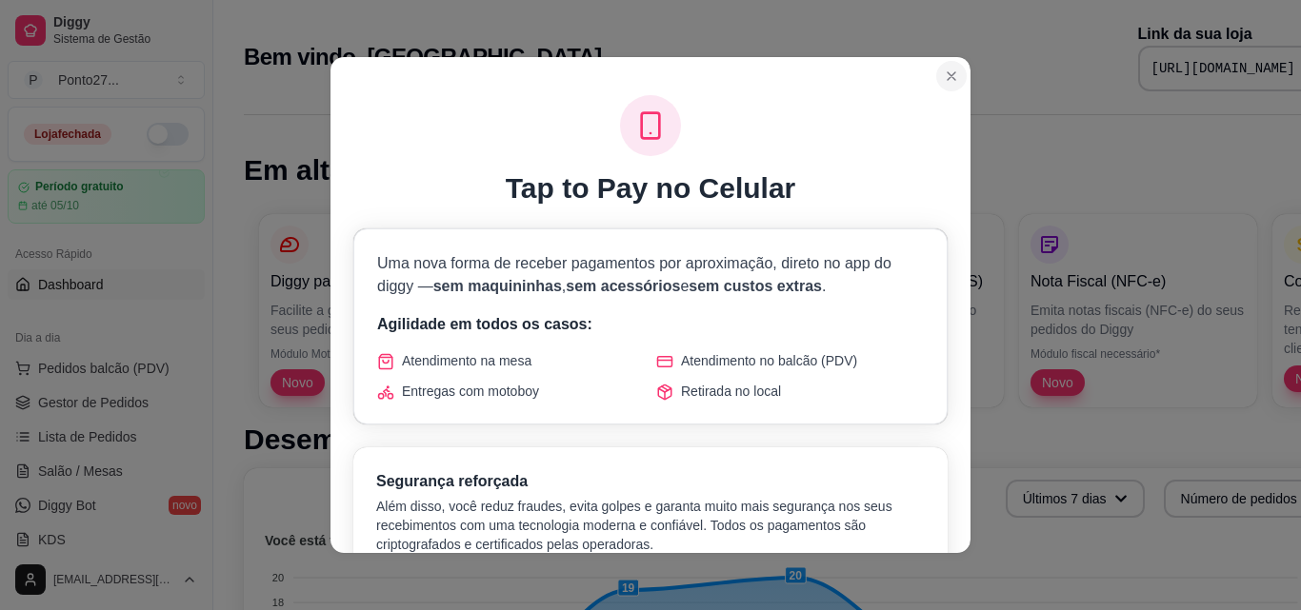 This screenshot has height=610, width=1301. I want to click on span: sem acessórios, so click(623, 286).